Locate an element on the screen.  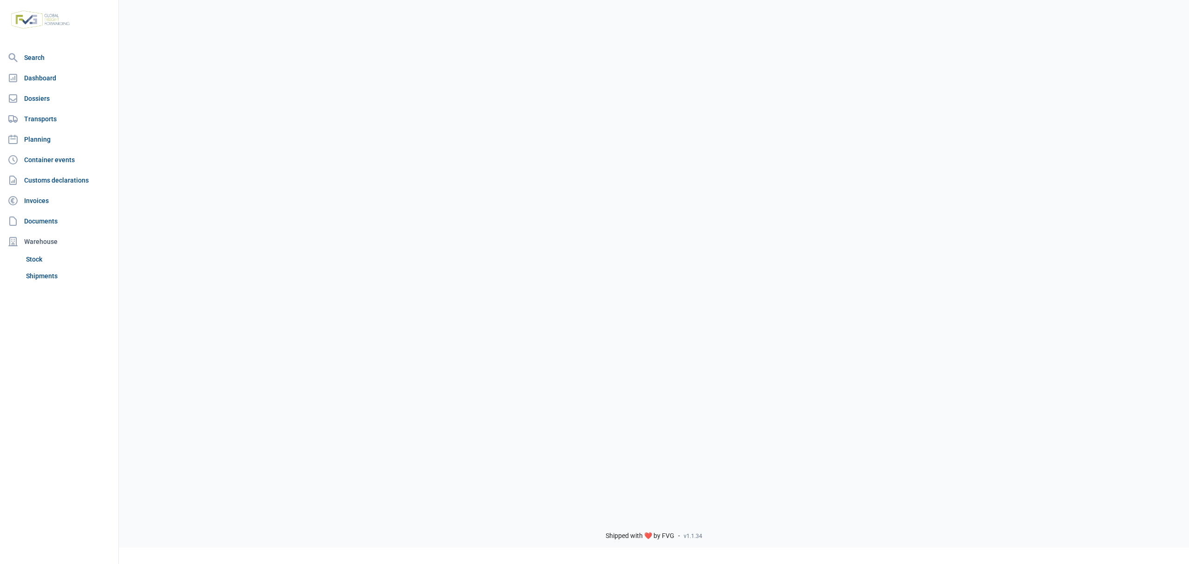
a: Search is located at coordinates (59, 58).